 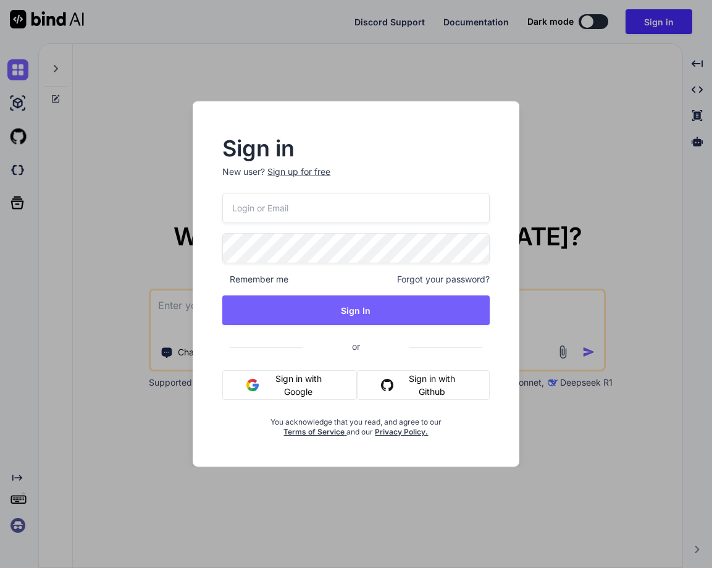 I want to click on img: google, so click(x=253, y=385).